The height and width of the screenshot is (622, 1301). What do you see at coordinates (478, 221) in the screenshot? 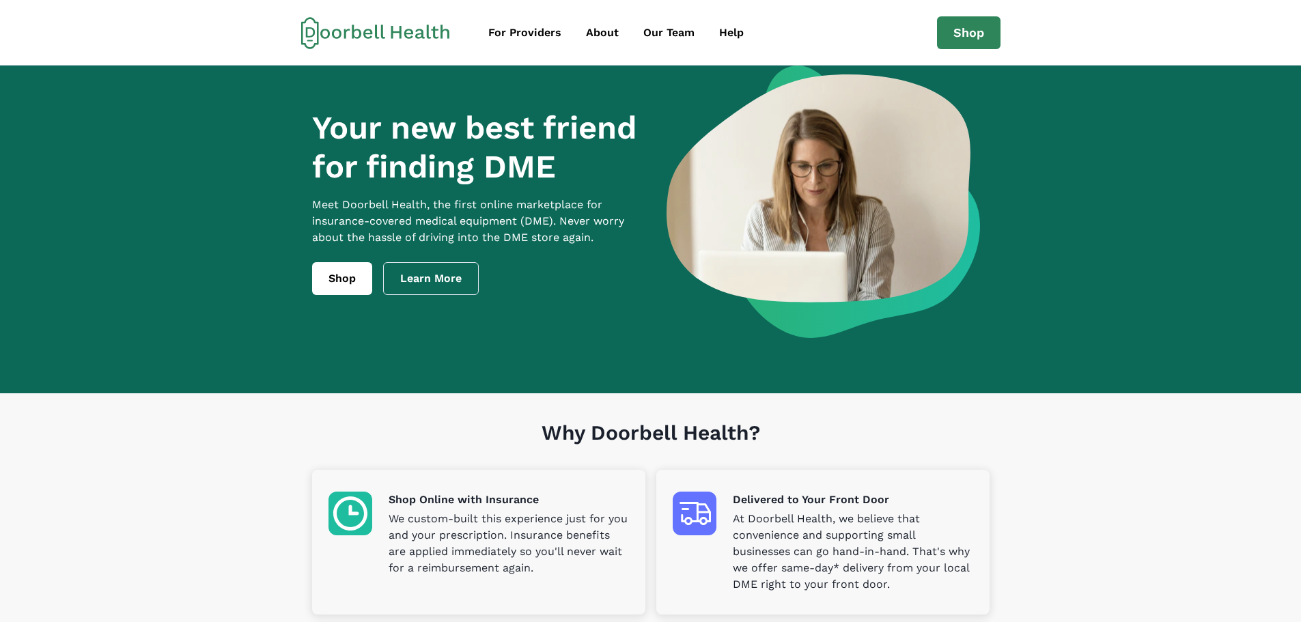
I see `p: Meet Doorbell Health, the first online marketplace for insurance-covered medical equipment (DME)....` at bounding box center [478, 221].